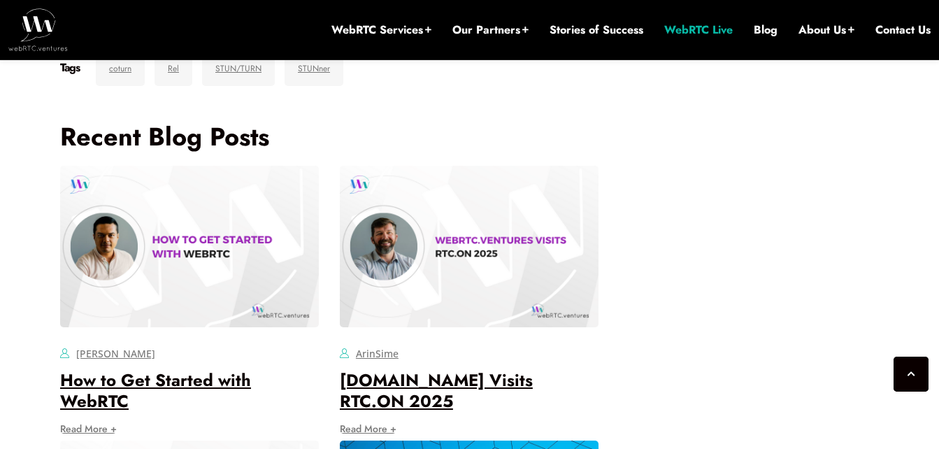  What do you see at coordinates (329, 136) in the screenshot?
I see `h3: Recent Blog Posts` at bounding box center [329, 136].